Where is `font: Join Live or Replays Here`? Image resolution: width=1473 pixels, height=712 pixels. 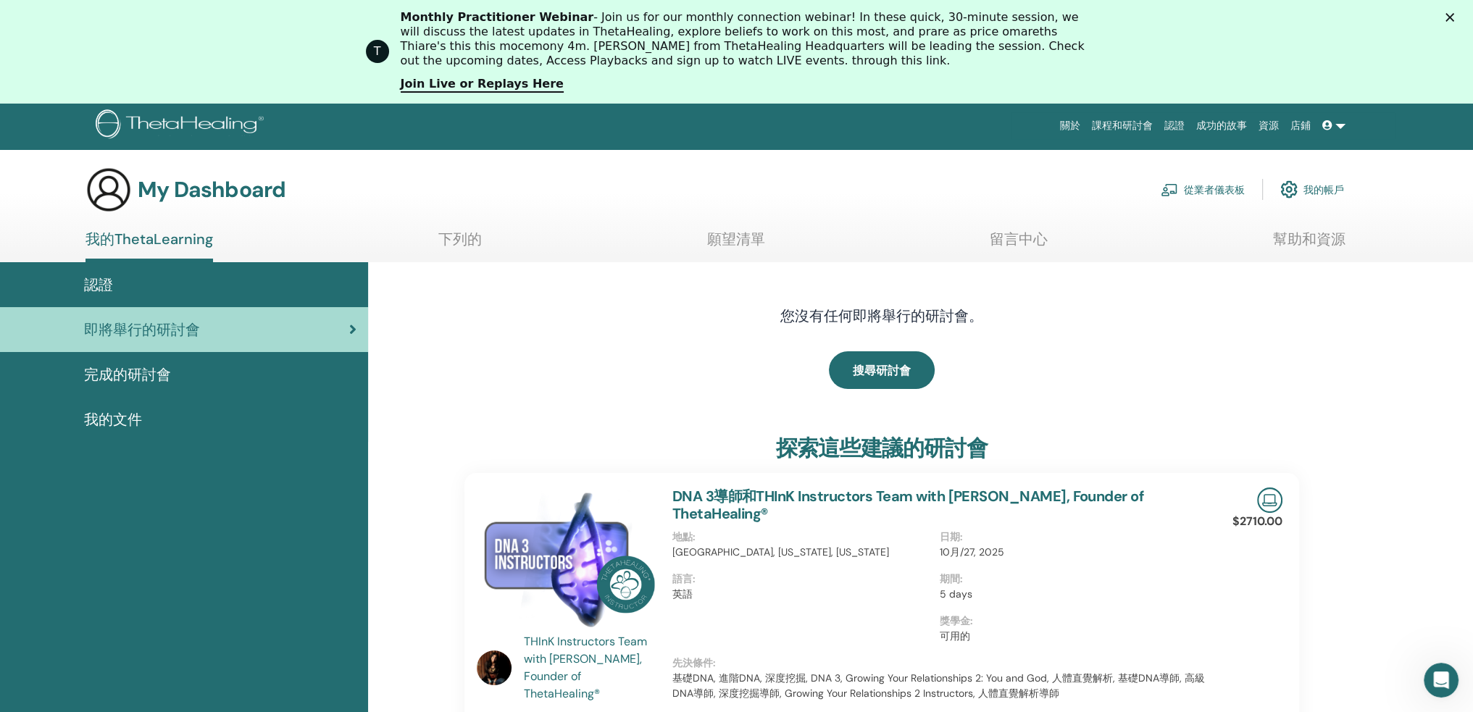 font: Join Live or Replays Here is located at coordinates (482, 83).